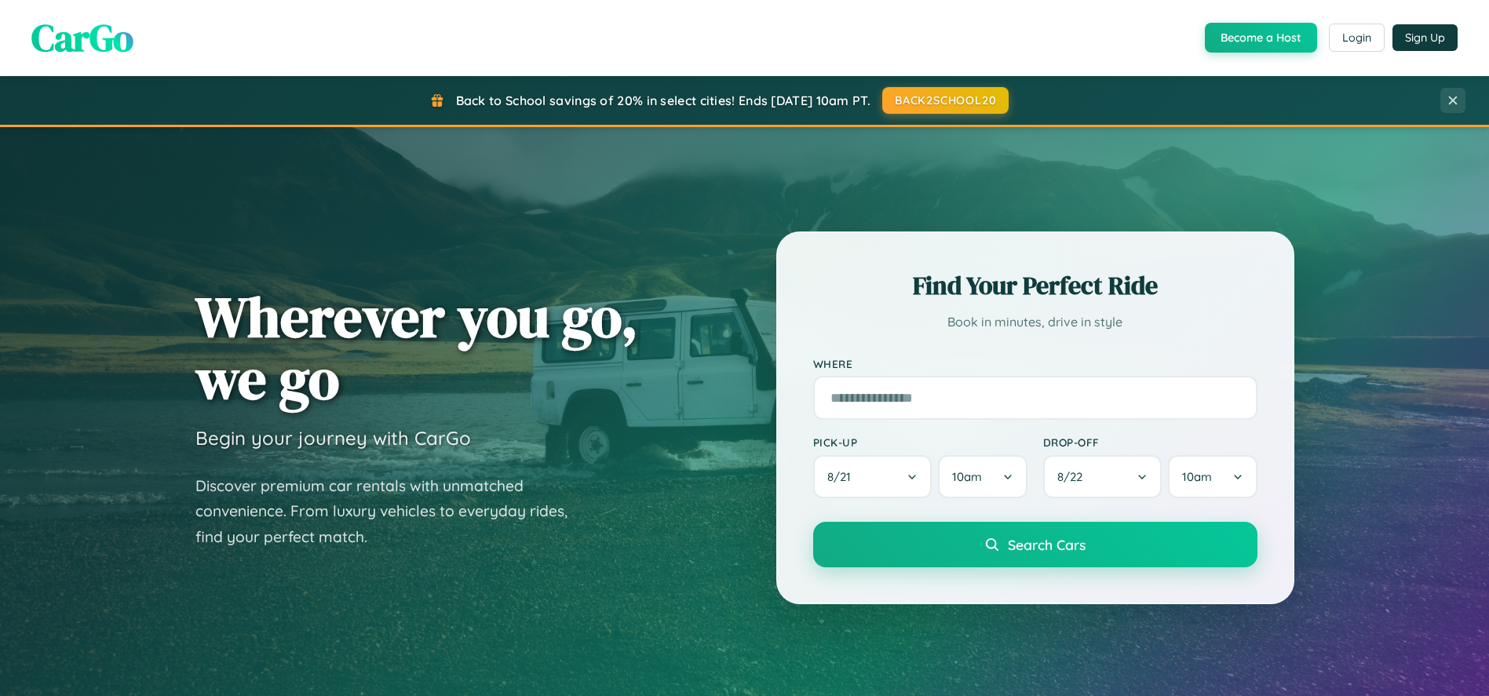 The width and height of the screenshot is (1489, 696). Describe the element at coordinates (1035, 286) in the screenshot. I see `h2: Find Your Perfect Ride` at that location.